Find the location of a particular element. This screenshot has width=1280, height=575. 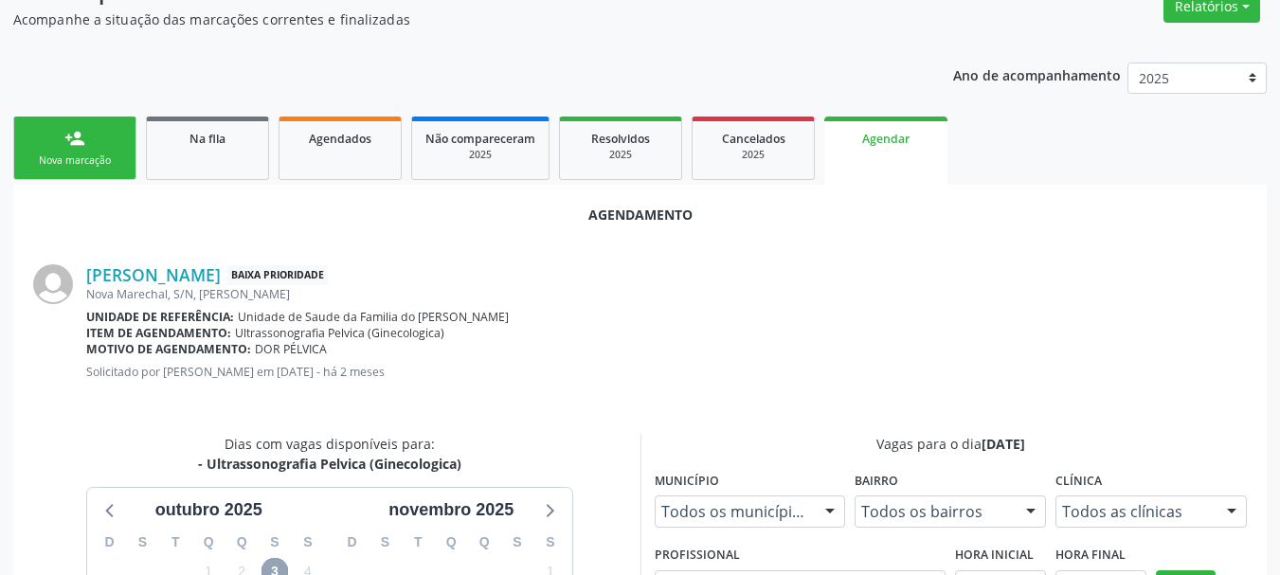

span: Não compareceram is located at coordinates (481, 138).